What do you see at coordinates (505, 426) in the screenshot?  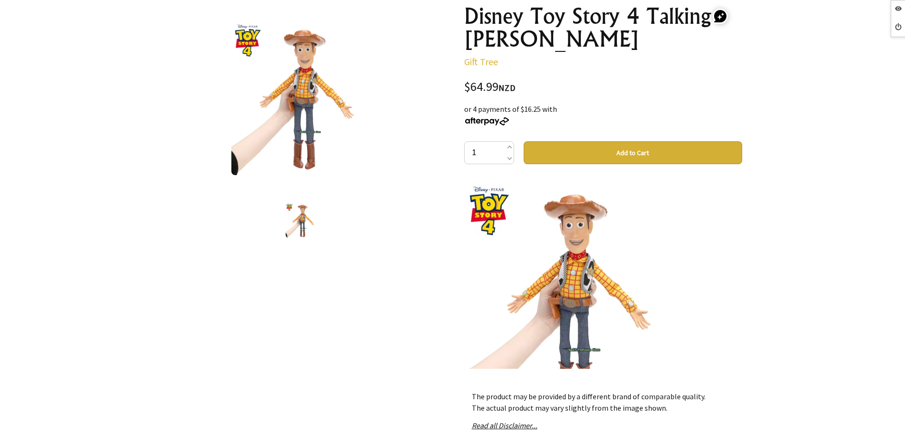 I see `em: Read all Disclaimer...` at bounding box center [505, 426].